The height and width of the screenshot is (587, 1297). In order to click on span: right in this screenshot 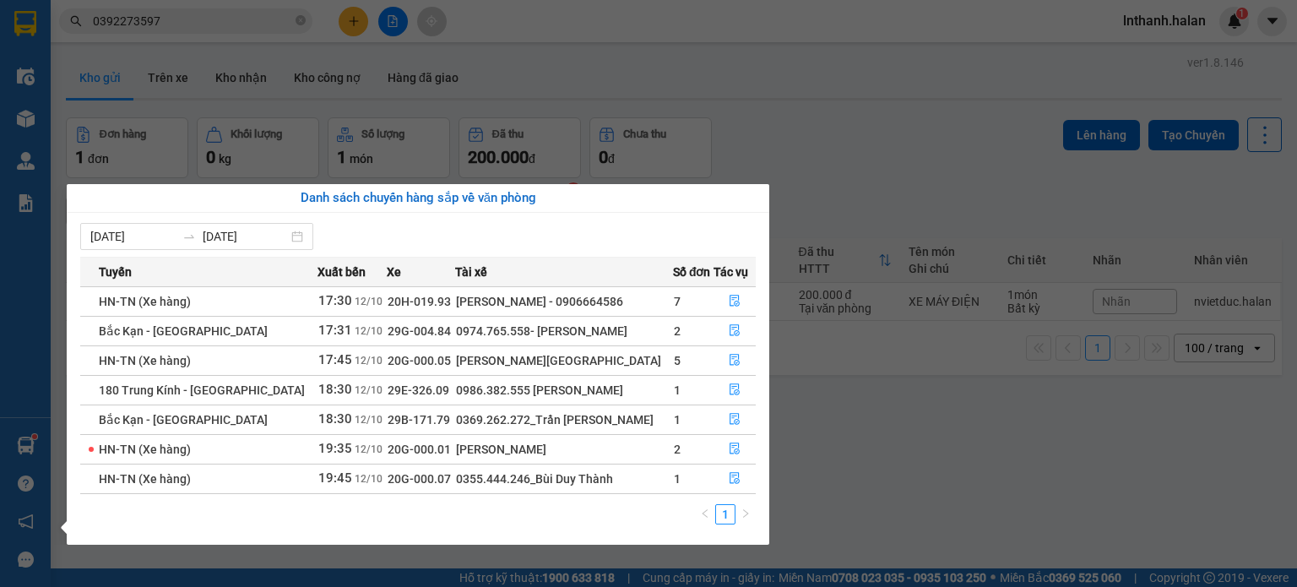, I will do `click(746, 513)`.